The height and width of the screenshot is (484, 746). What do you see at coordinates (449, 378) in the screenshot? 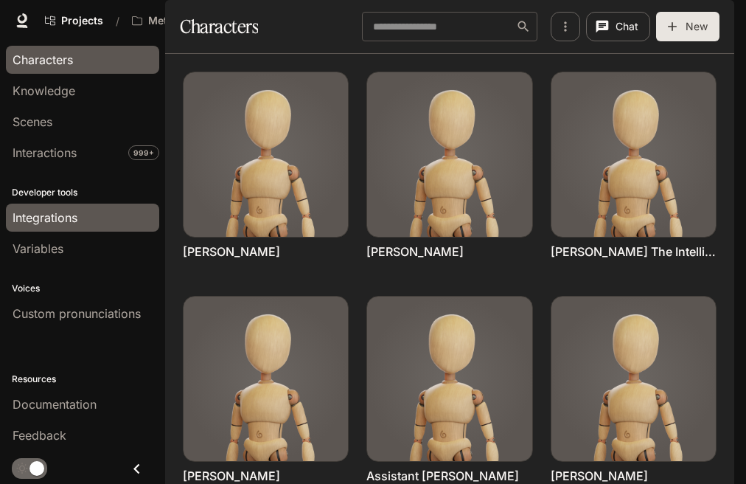
I see `img: Assistant Angela` at bounding box center [449, 378].